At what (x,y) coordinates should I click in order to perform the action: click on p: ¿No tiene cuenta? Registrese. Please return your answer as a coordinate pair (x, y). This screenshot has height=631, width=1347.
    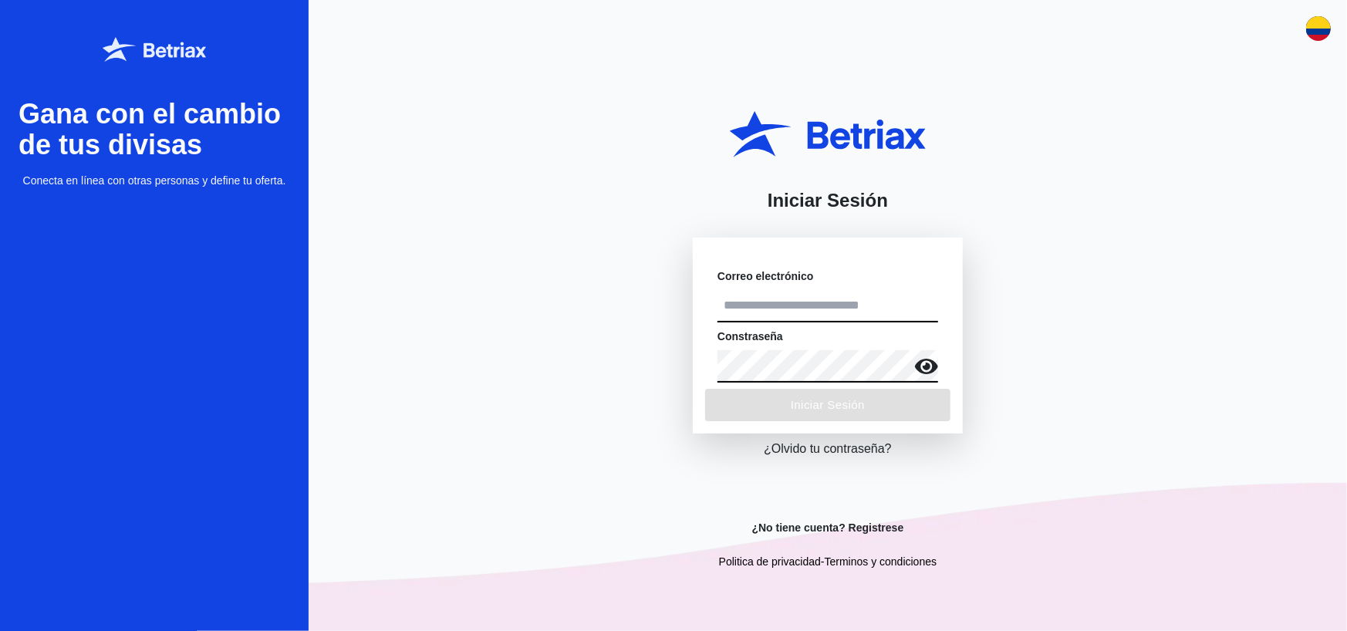
    Looking at the image, I should click on (828, 528).